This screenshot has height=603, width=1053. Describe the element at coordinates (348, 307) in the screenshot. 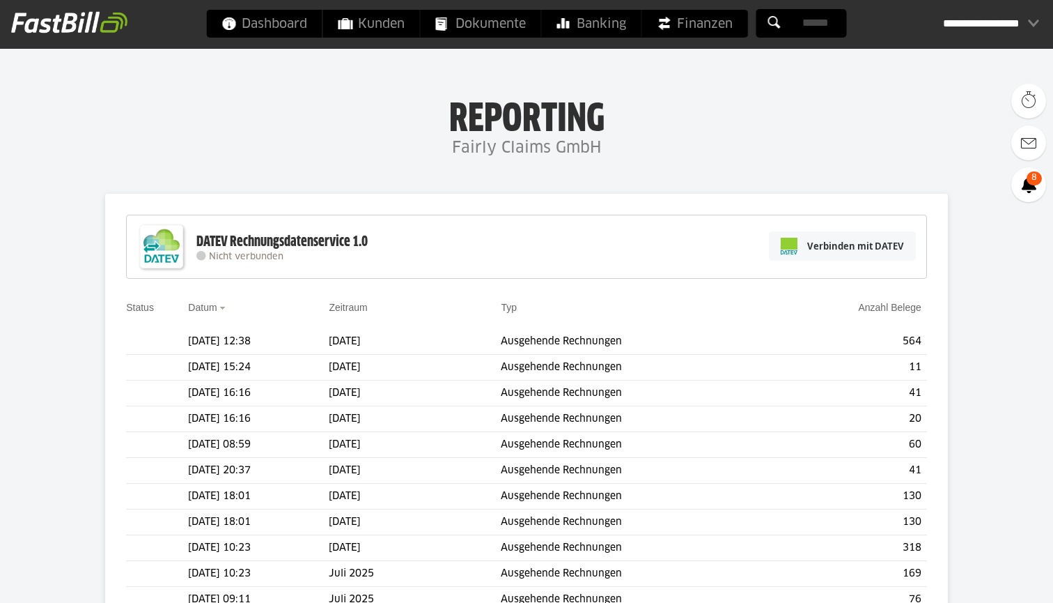

I see `a: Zeitraum` at that location.